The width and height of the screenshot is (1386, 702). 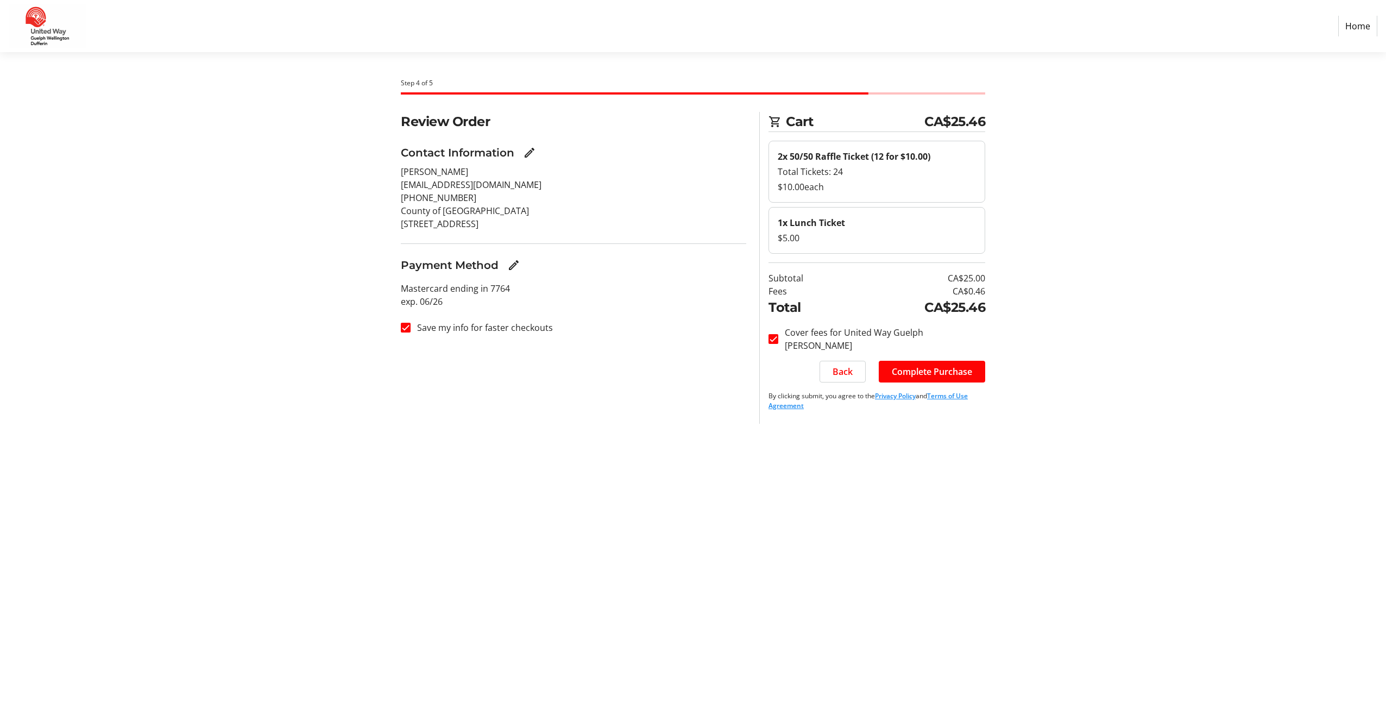 What do you see at coordinates (482, 328) in the screenshot?
I see `label: Save my info for faster checkouts` at bounding box center [482, 328].